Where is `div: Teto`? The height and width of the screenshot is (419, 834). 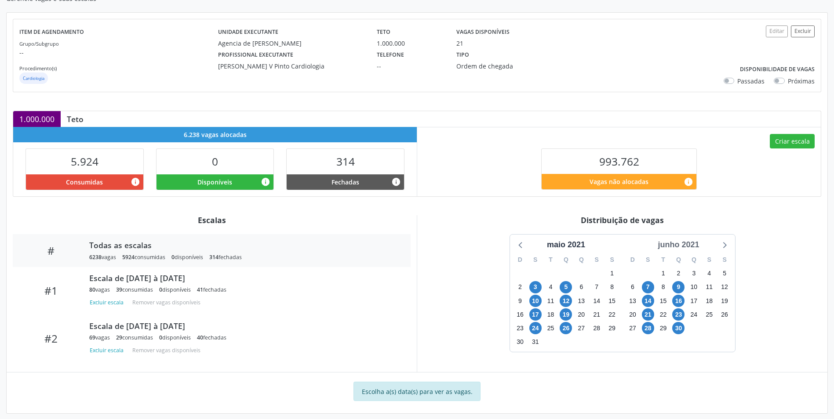
div: Teto is located at coordinates (75, 119).